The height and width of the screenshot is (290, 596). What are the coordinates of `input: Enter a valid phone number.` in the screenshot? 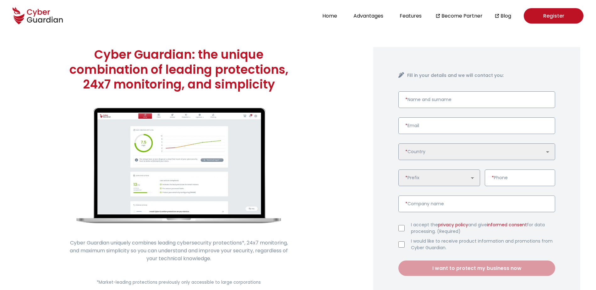 It's located at (520, 178).